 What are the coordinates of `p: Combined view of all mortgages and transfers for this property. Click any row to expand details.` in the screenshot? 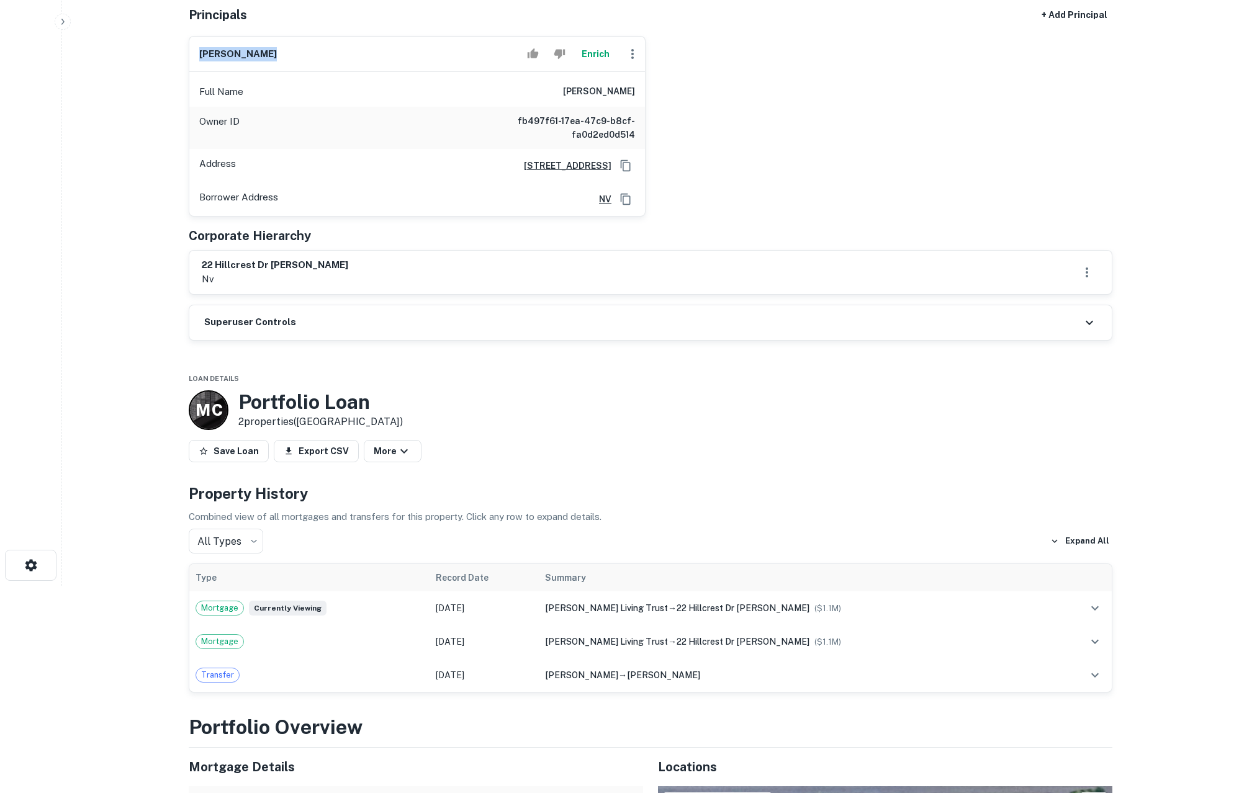 It's located at (650, 517).